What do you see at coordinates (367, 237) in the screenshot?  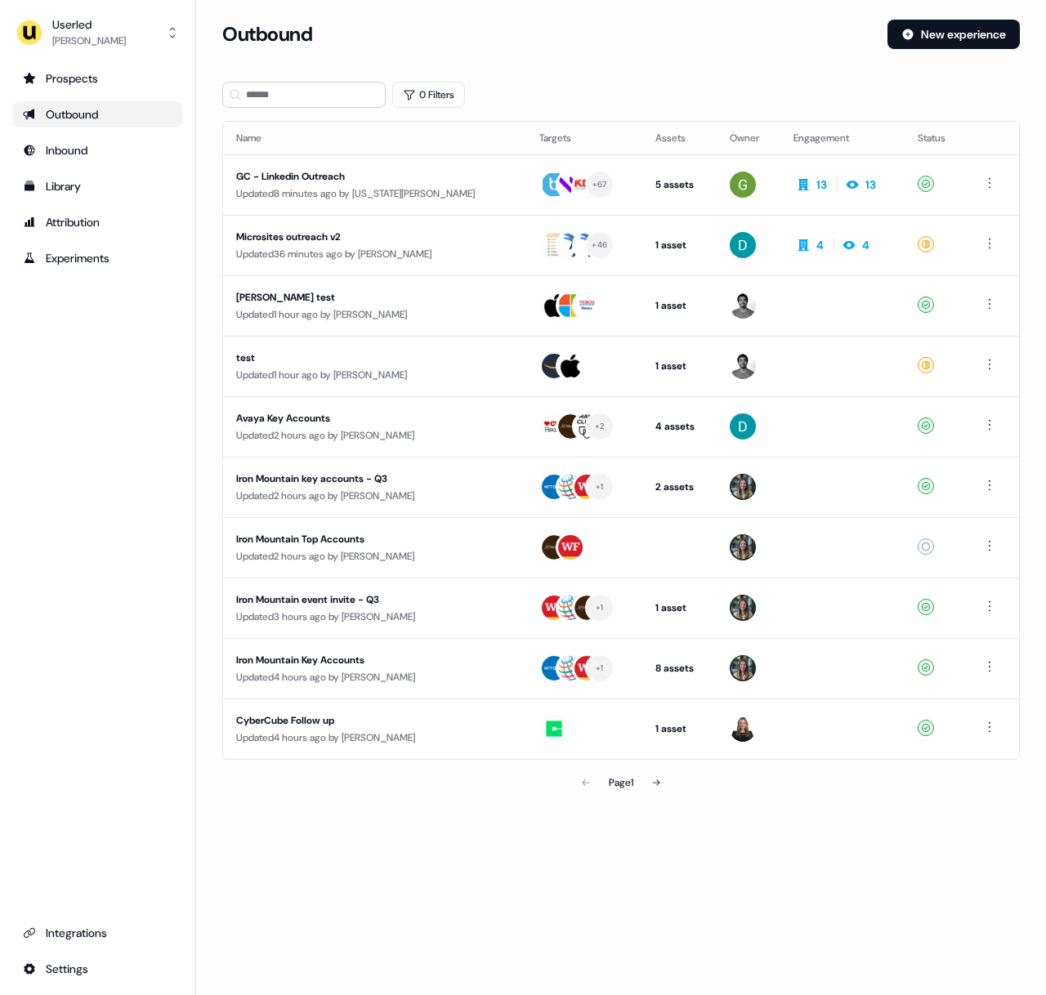 I see `div: Microsites outreach v2` at bounding box center [367, 237].